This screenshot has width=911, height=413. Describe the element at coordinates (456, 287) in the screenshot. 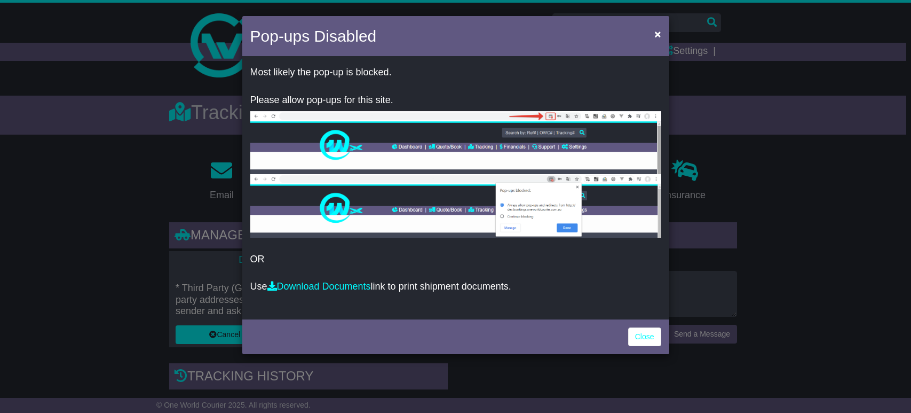

I see `p: Use link to print shipment documents.` at that location.